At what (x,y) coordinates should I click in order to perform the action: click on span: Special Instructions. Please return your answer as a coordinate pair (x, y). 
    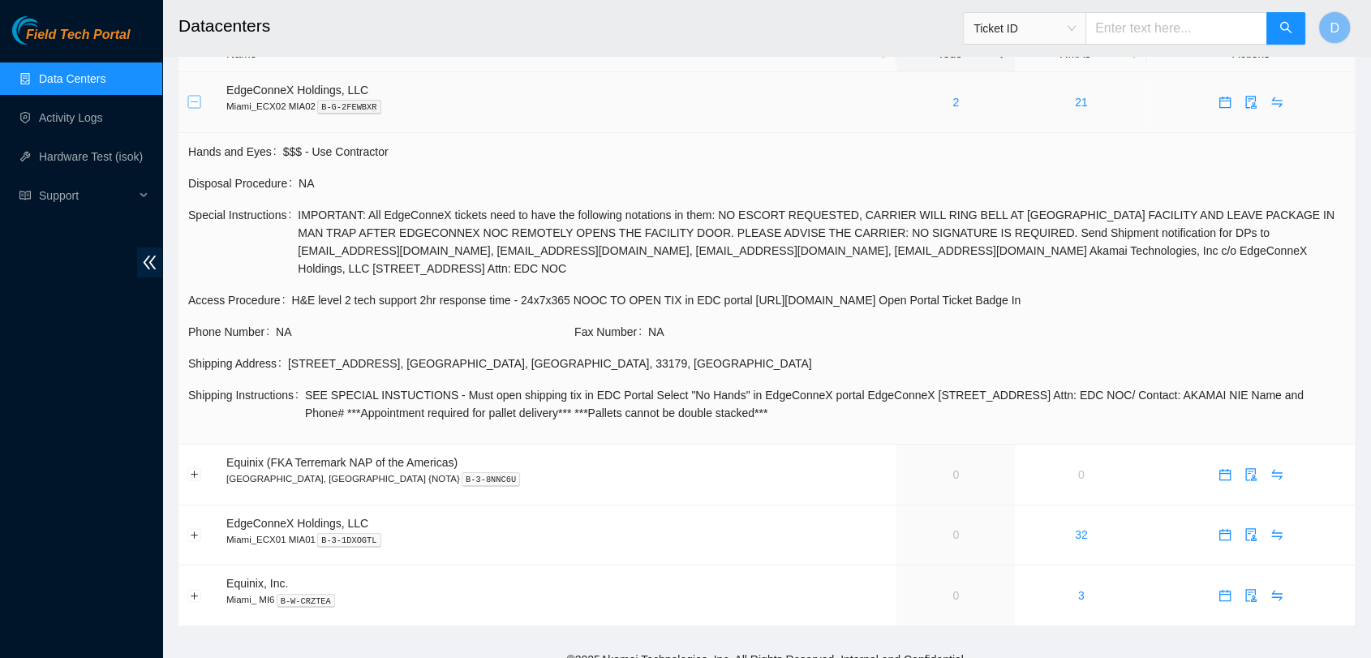
    Looking at the image, I should click on (243, 242).